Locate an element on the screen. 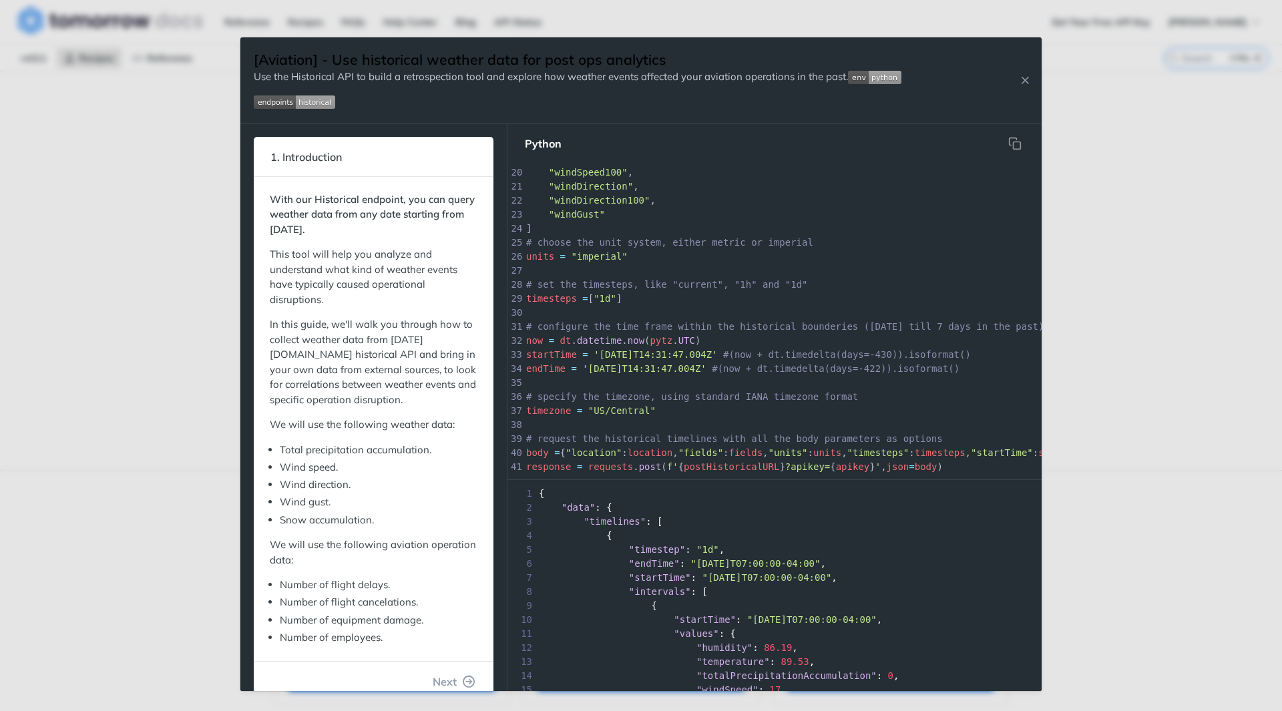 The width and height of the screenshot is (1282, 711). li: Snow accumulation. is located at coordinates (379, 520).